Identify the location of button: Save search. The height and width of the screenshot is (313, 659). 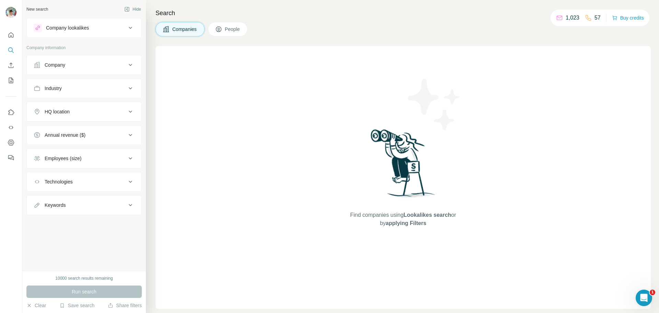
(77, 305).